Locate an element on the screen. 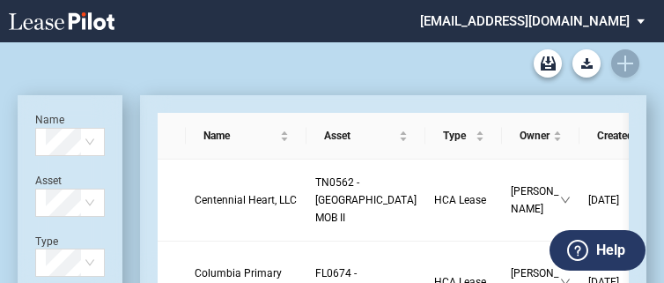 The image size is (664, 283). label: Name is located at coordinates (49, 120).